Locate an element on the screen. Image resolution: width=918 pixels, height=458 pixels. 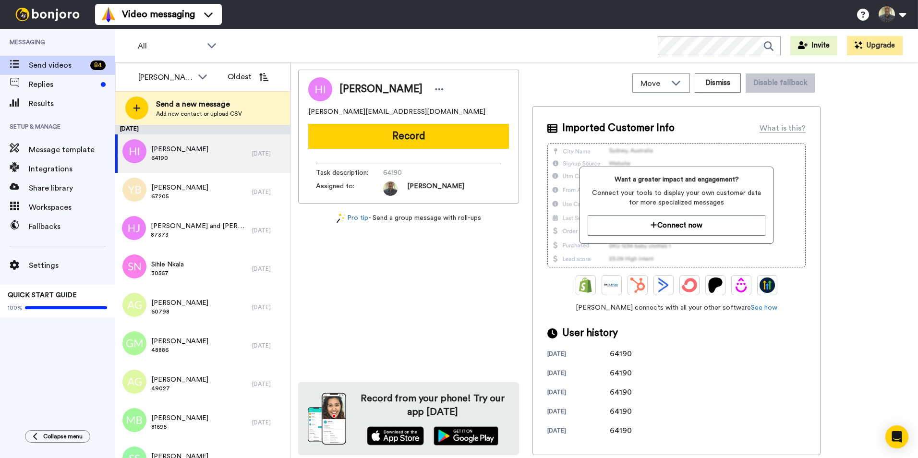
span: Message template is located at coordinates (72, 150).